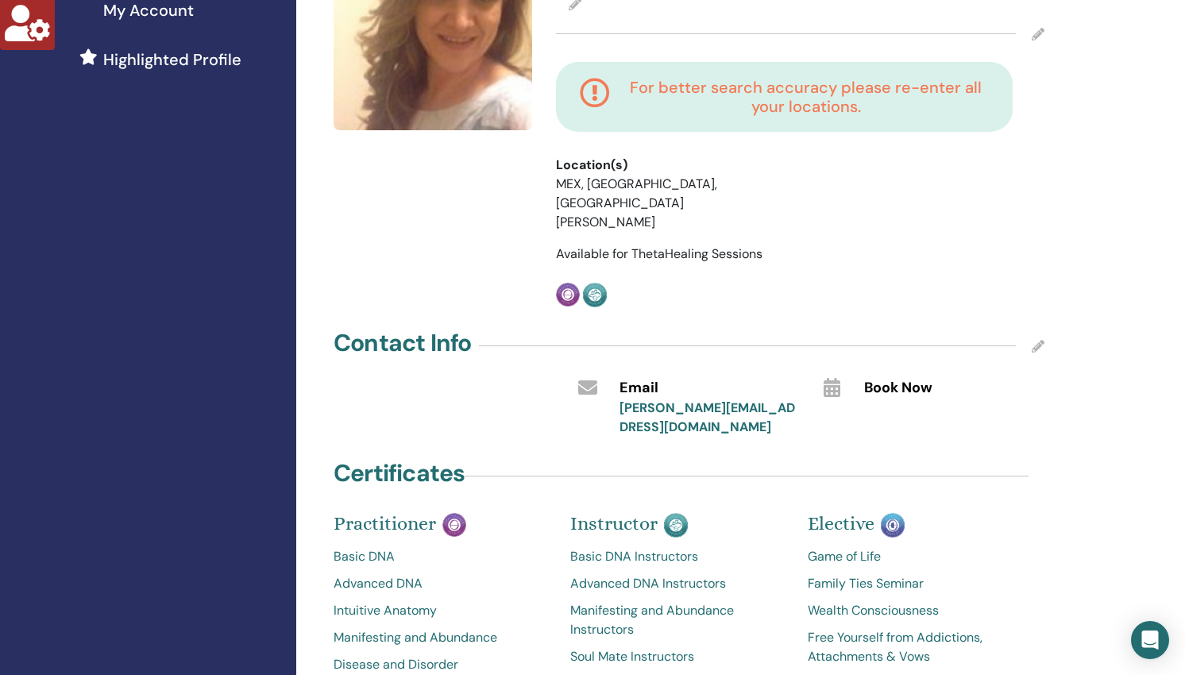  I want to click on div: Open Intercom Messenger, so click(1150, 640).